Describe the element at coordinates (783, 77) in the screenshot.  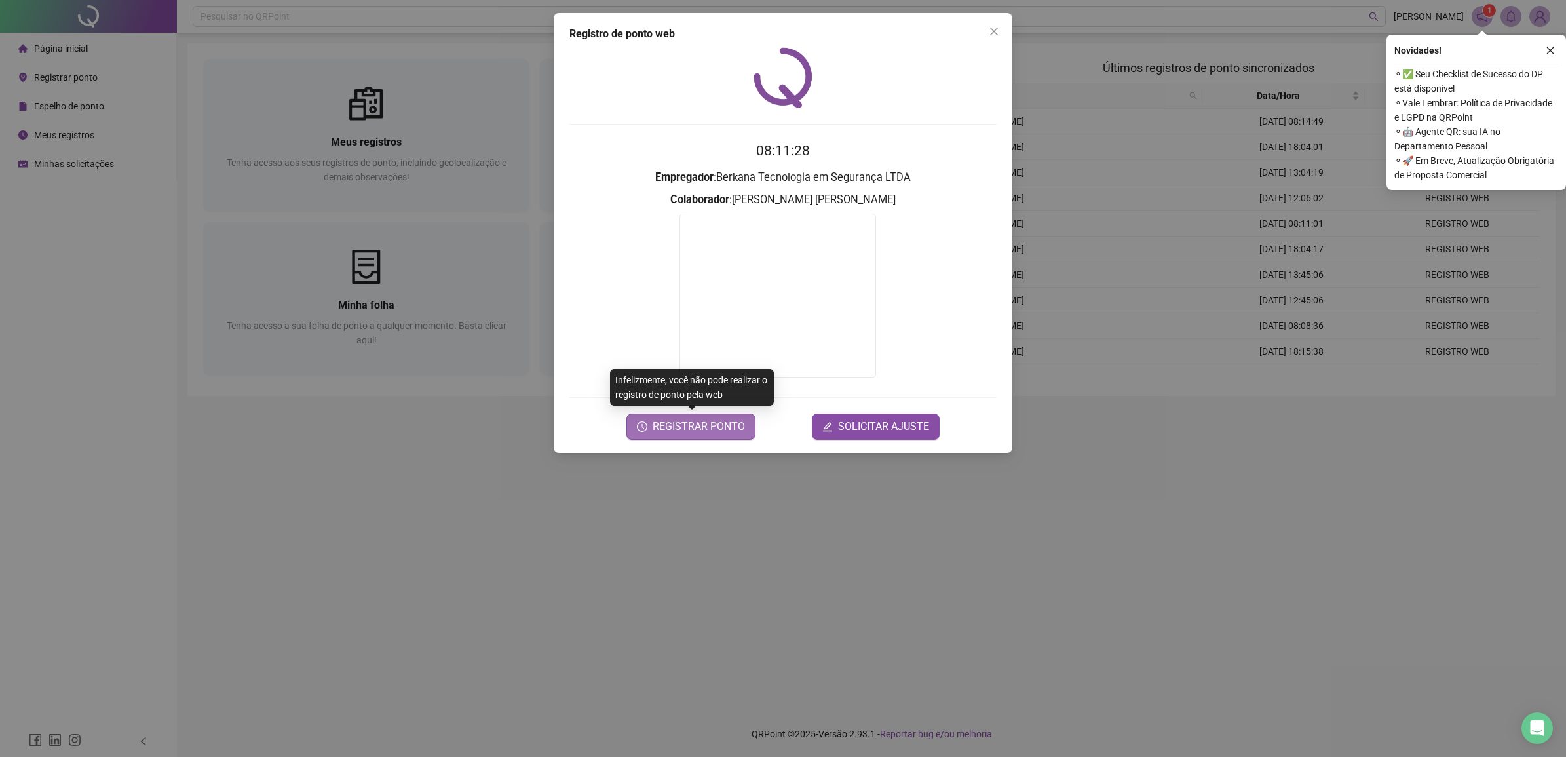
I see `img: QRPoint` at that location.